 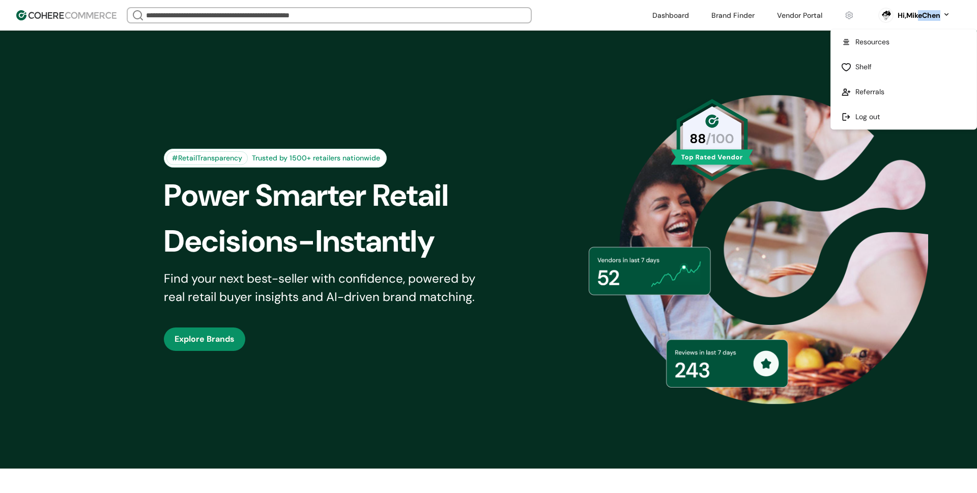 What do you see at coordinates (335, 241) in the screenshot?
I see `div: Decisions-Instantly` at bounding box center [335, 241].